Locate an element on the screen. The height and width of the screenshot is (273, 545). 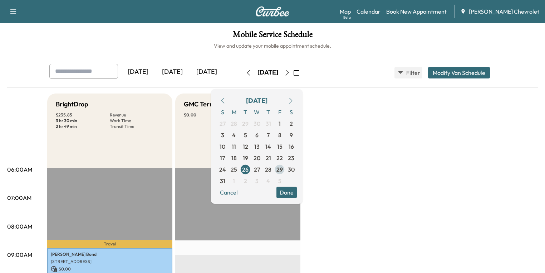
span: 23 is located at coordinates (291, 158).